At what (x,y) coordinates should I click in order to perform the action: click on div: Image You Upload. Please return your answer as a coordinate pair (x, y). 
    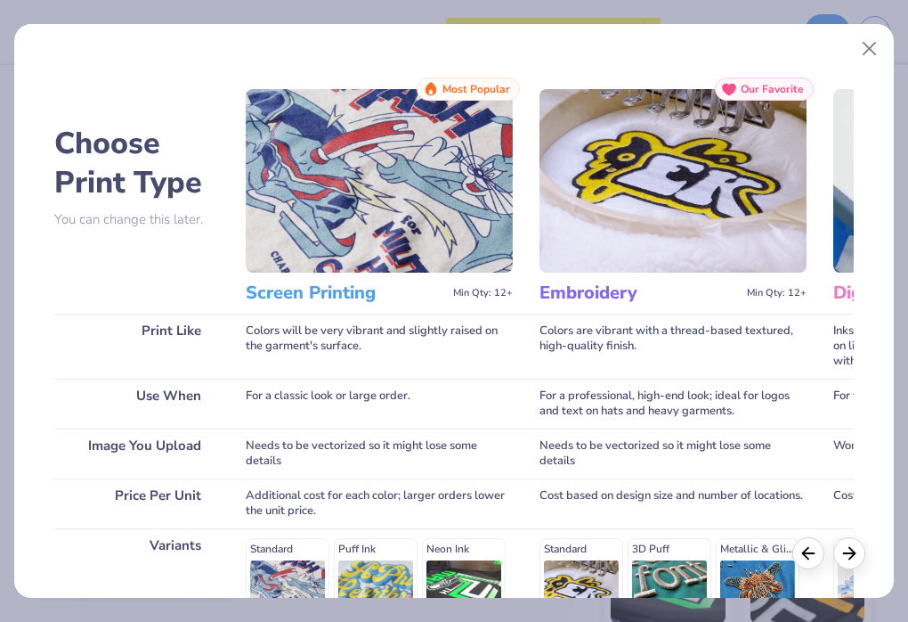
    Looking at the image, I should click on (136, 453).